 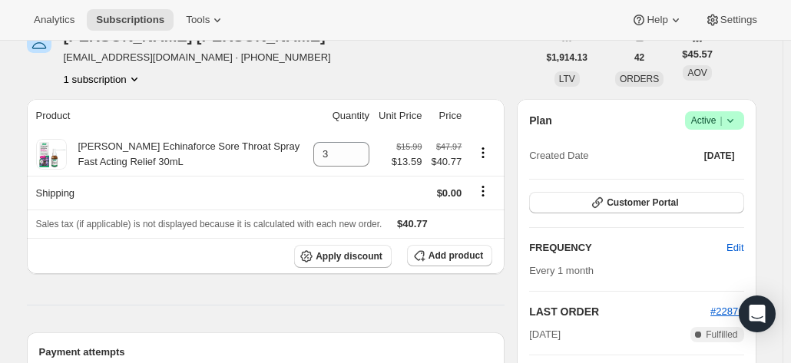 I want to click on span: Customer Portal, so click(x=642, y=203).